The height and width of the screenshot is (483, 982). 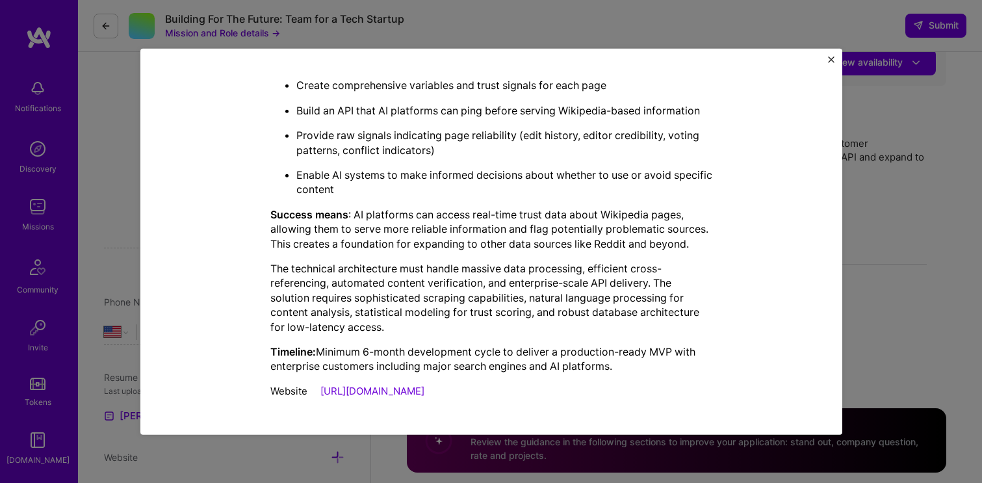 I want to click on p: Build an API that AI platforms can ping before serving Wikipedia-based information, so click(x=504, y=110).